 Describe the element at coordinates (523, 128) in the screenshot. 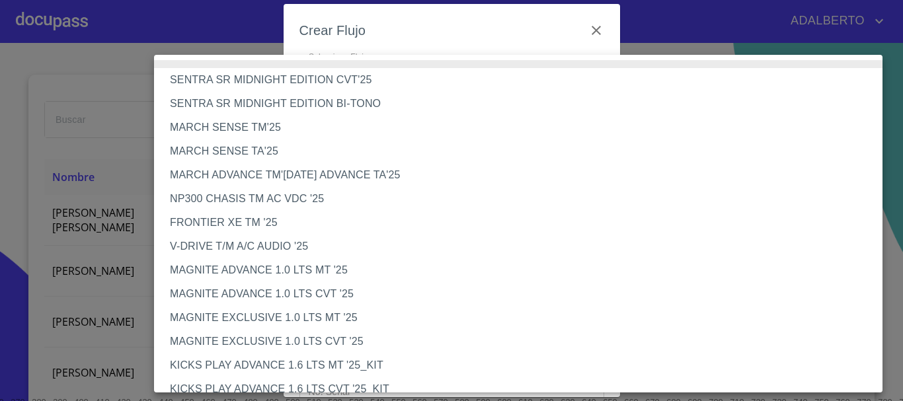

I see `li: MARCH SENSE TM'25` at that location.